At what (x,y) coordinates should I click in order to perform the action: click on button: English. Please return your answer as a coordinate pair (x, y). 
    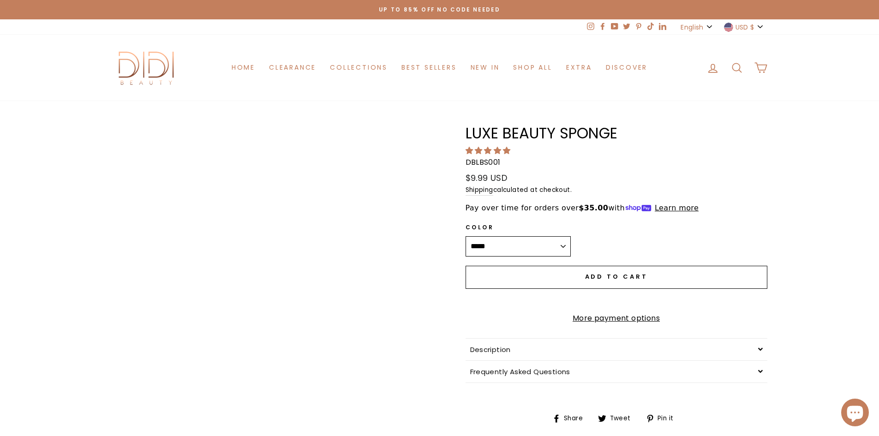
    Looking at the image, I should click on (697, 27).